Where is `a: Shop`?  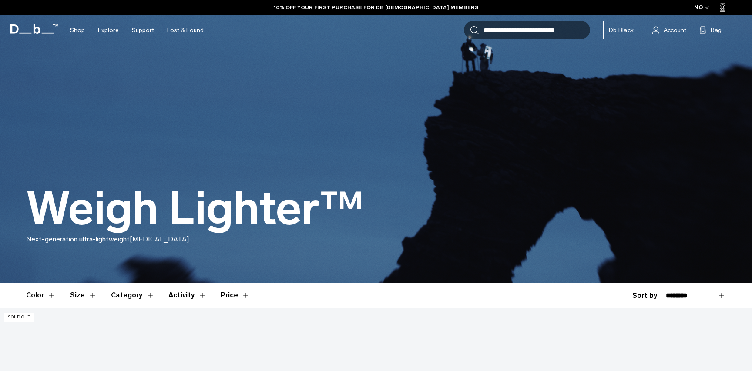 a: Shop is located at coordinates (77, 30).